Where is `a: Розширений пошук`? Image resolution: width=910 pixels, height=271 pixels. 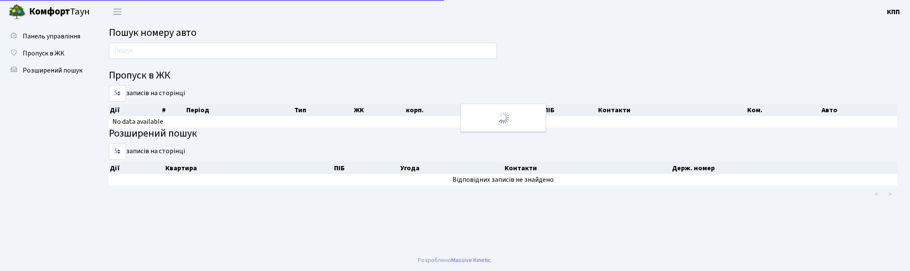 a: Розширений пошук is located at coordinates (47, 71).